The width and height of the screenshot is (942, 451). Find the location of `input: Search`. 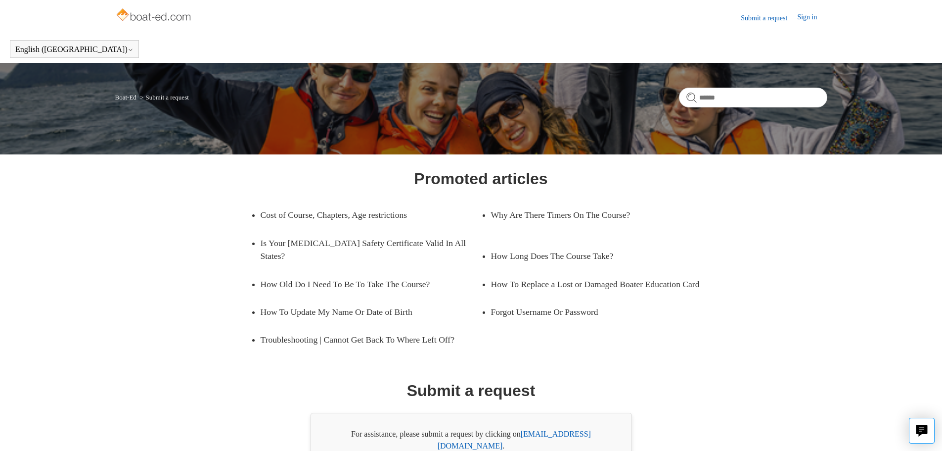

input: Search is located at coordinates (753, 97).